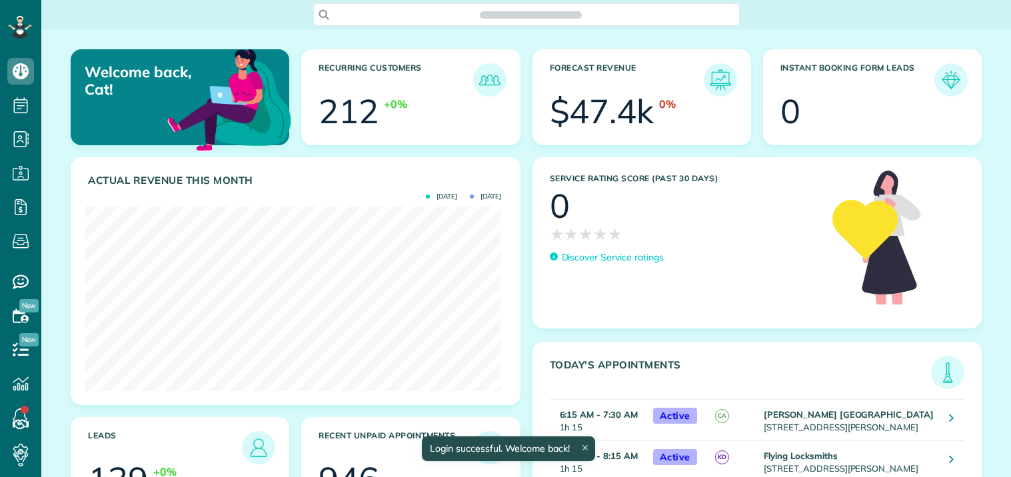 This screenshot has width=1011, height=477. What do you see at coordinates (349, 111) in the screenshot?
I see `div: 212` at bounding box center [349, 111].